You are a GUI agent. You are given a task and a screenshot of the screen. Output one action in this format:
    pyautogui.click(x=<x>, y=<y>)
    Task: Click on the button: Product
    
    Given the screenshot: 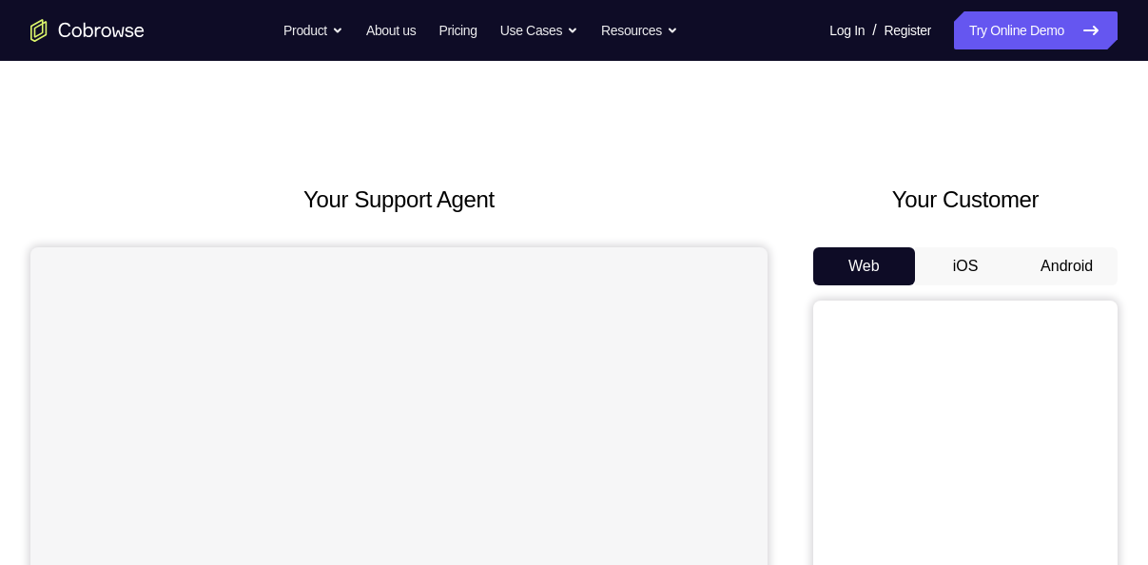 What is the action you would take?
    pyautogui.click(x=313, y=30)
    